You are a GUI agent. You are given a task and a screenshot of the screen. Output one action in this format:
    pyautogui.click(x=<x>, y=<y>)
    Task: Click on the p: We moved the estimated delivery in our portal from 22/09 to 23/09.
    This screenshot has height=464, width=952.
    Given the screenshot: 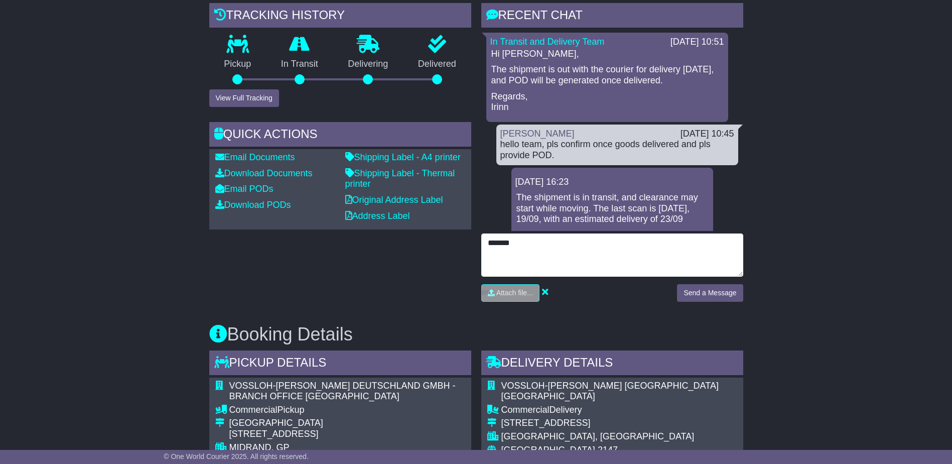 What is the action you would take?
    pyautogui.click(x=612, y=240)
    